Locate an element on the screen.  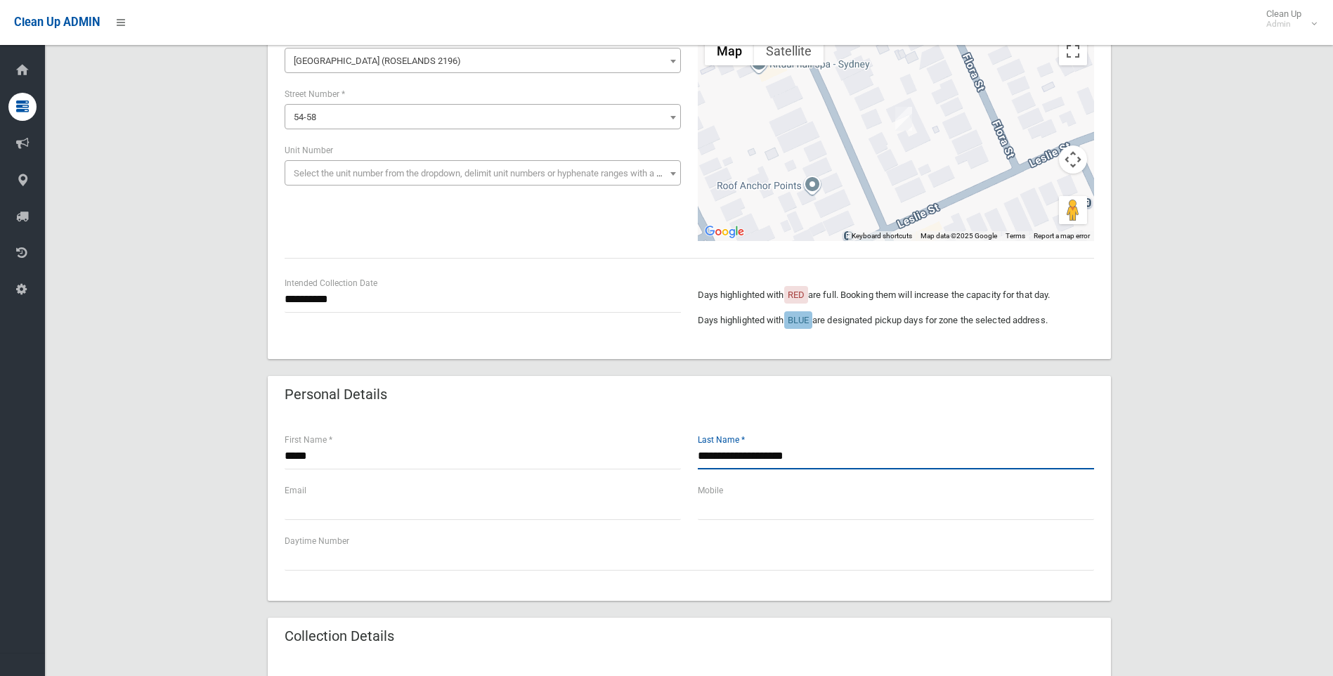
span: Clean Up is located at coordinates (1287, 19).